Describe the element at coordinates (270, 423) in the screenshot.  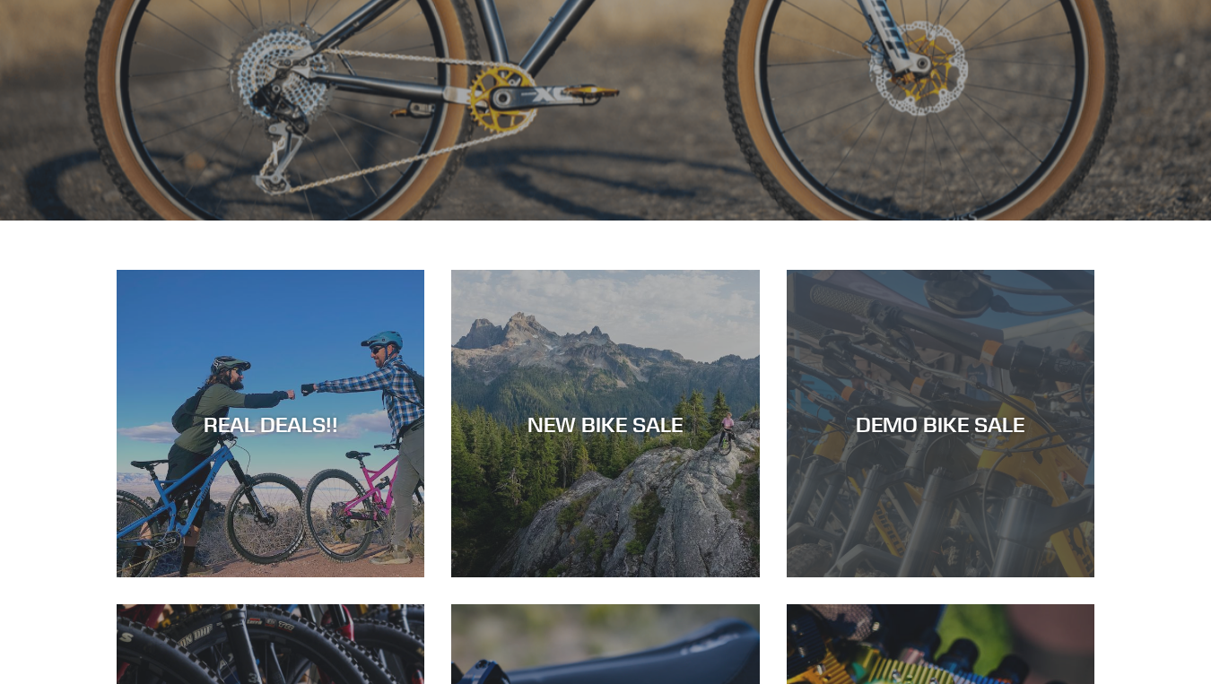
I see `div: REAL DEALS!!` at that location.